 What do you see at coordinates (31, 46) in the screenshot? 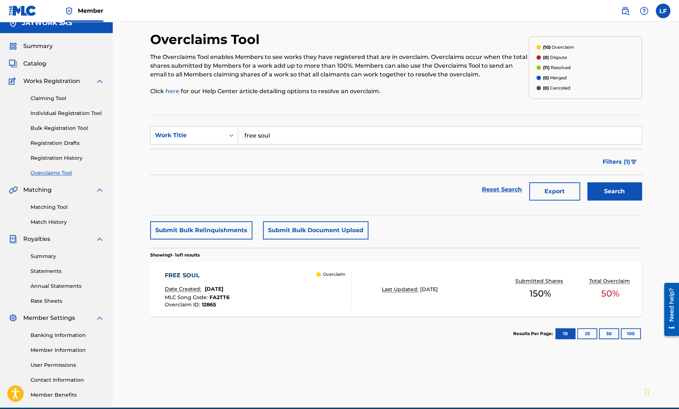
I see `a: SummarySummary` at bounding box center [31, 46].